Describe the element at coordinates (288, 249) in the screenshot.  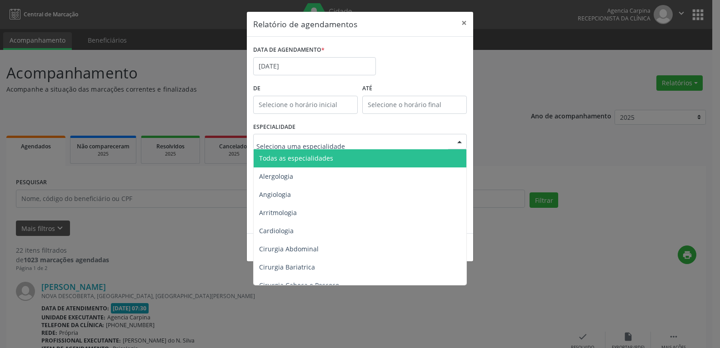
I see `span: Cirurgia Abdominal` at that location.